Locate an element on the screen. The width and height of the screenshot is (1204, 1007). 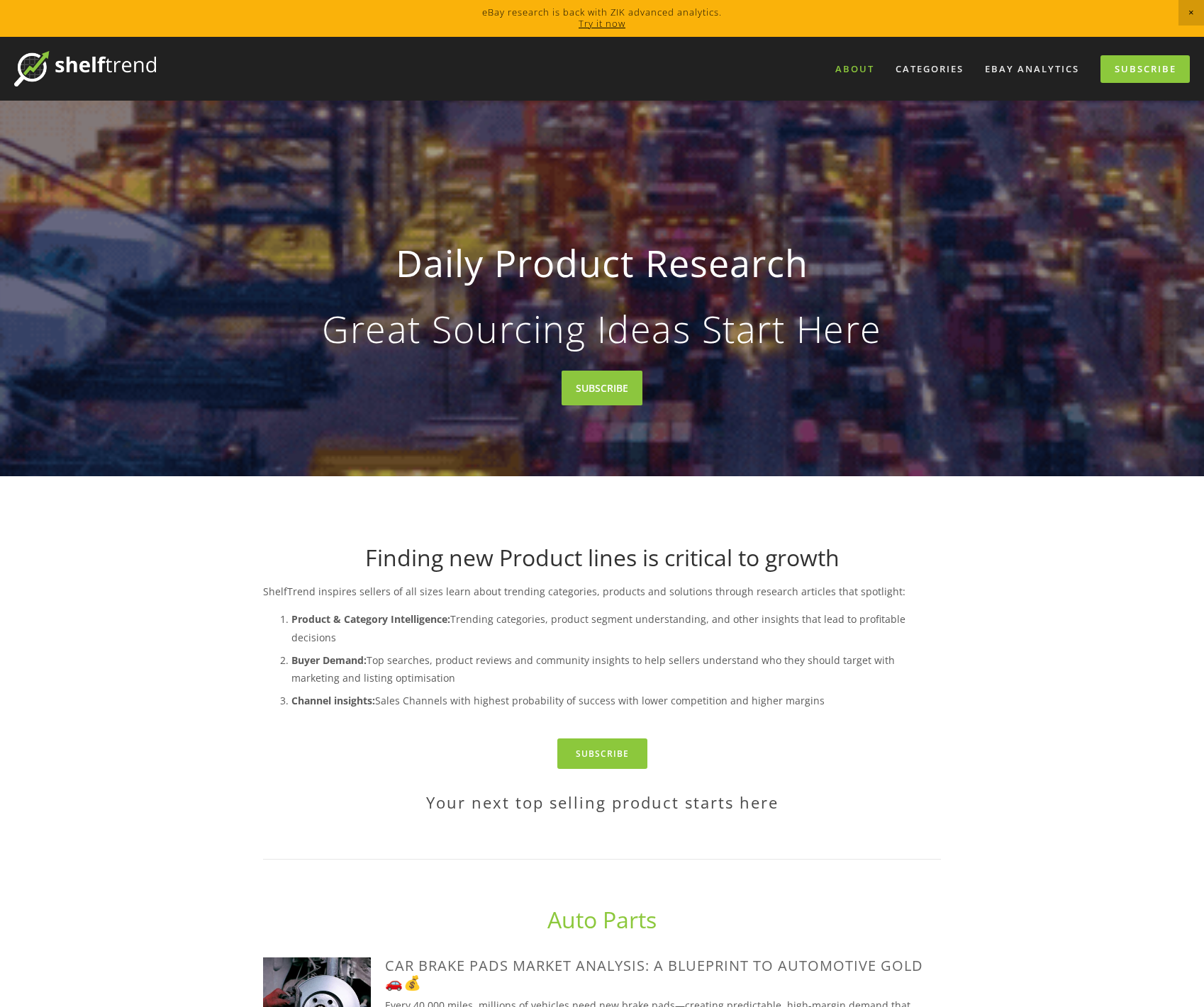
a: Try it now is located at coordinates (602, 24).